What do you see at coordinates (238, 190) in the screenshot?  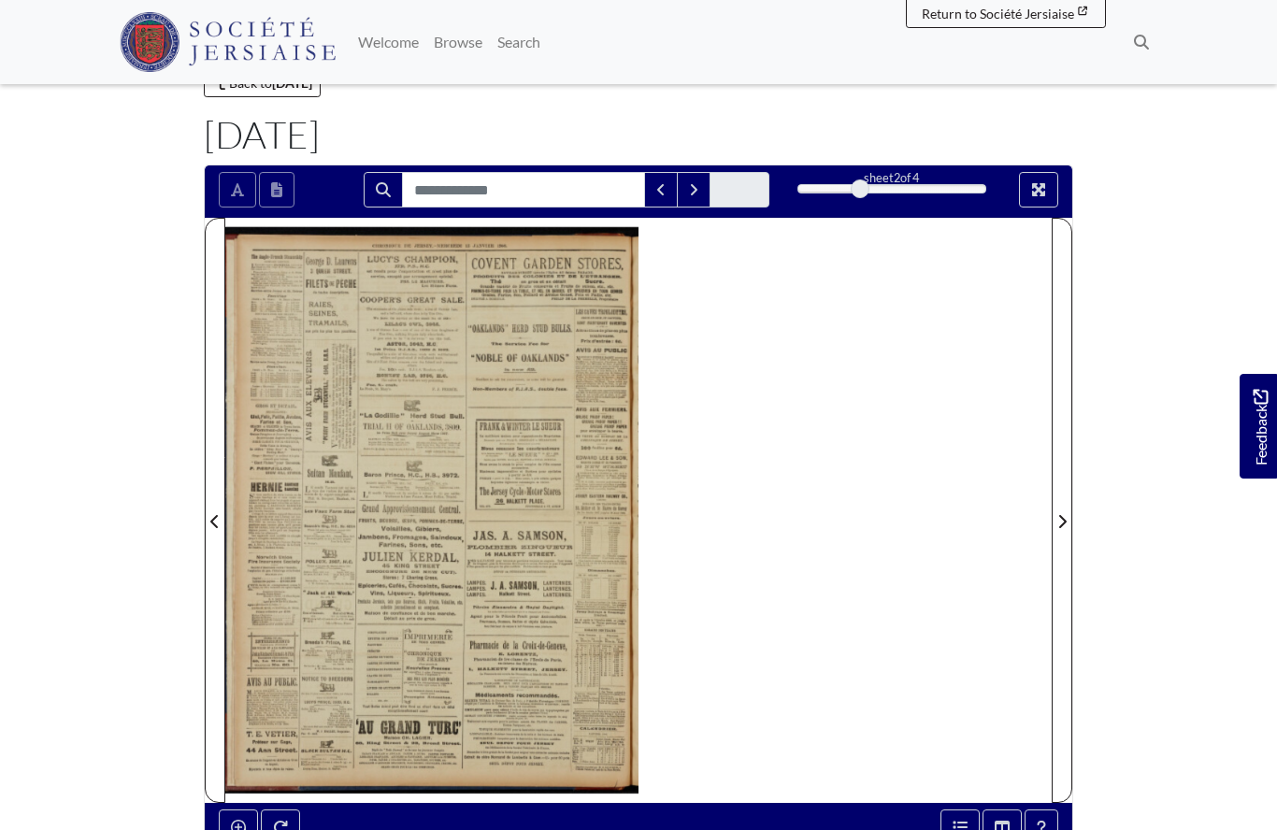 I see `button: Toggle text selection (Alt+T)` at bounding box center [238, 190].